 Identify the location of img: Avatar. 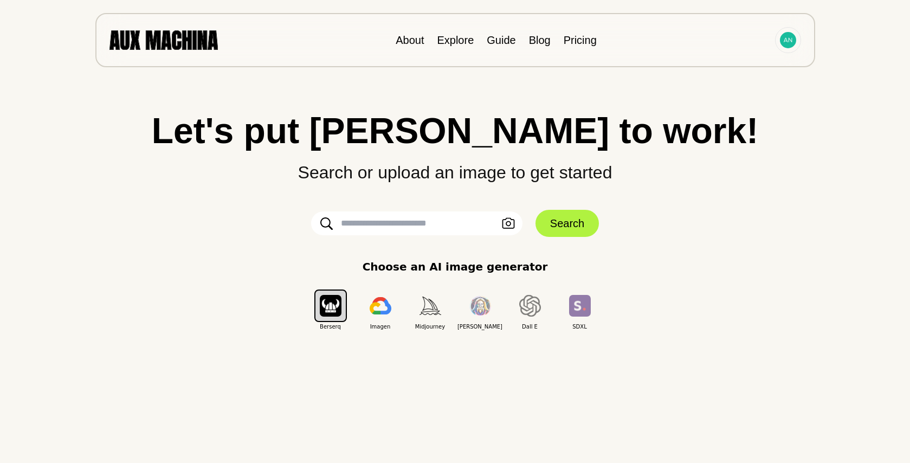
(788, 40).